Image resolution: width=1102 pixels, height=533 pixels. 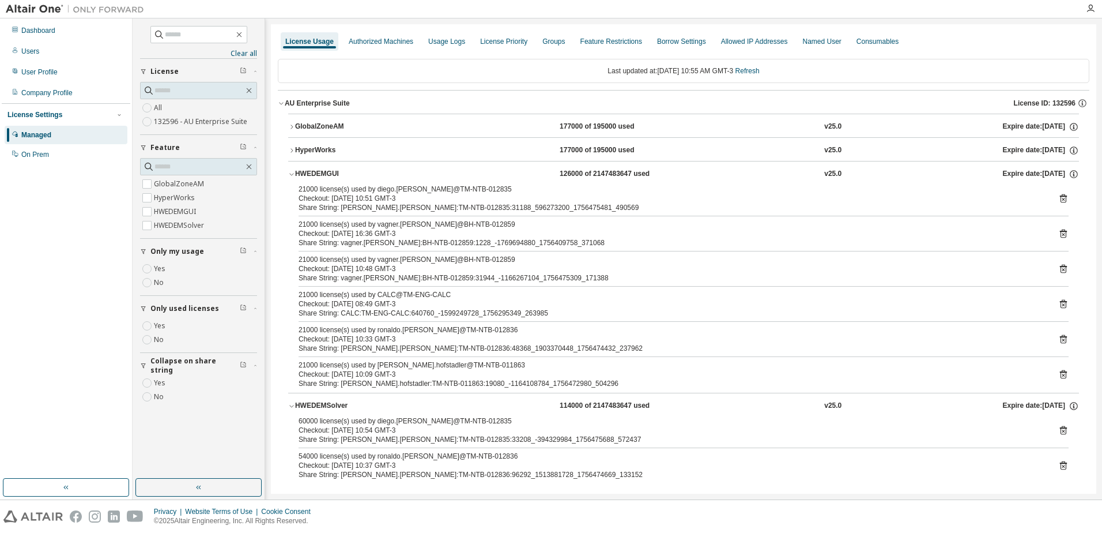 I want to click on div: Users, so click(x=30, y=51).